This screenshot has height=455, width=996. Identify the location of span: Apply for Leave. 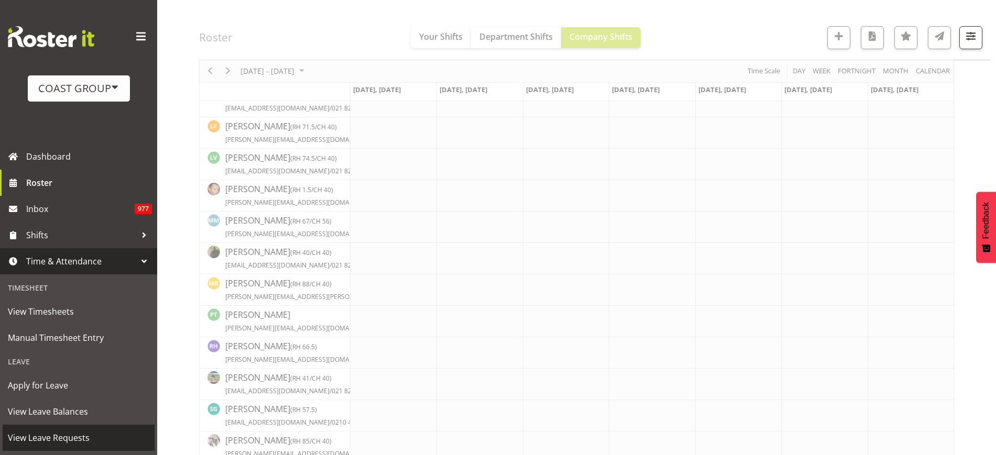
(79, 385).